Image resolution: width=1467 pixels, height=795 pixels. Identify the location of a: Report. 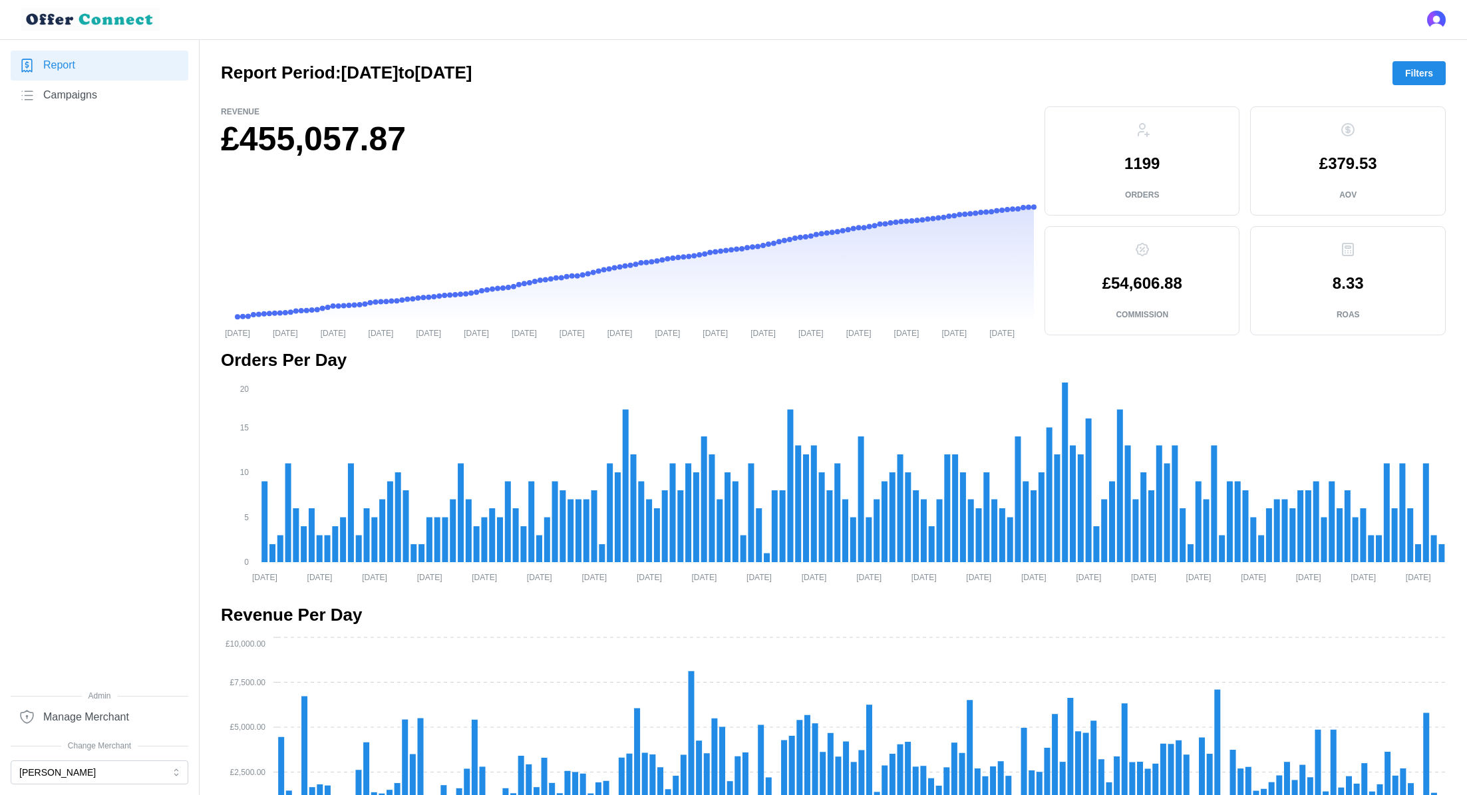
(99, 65).